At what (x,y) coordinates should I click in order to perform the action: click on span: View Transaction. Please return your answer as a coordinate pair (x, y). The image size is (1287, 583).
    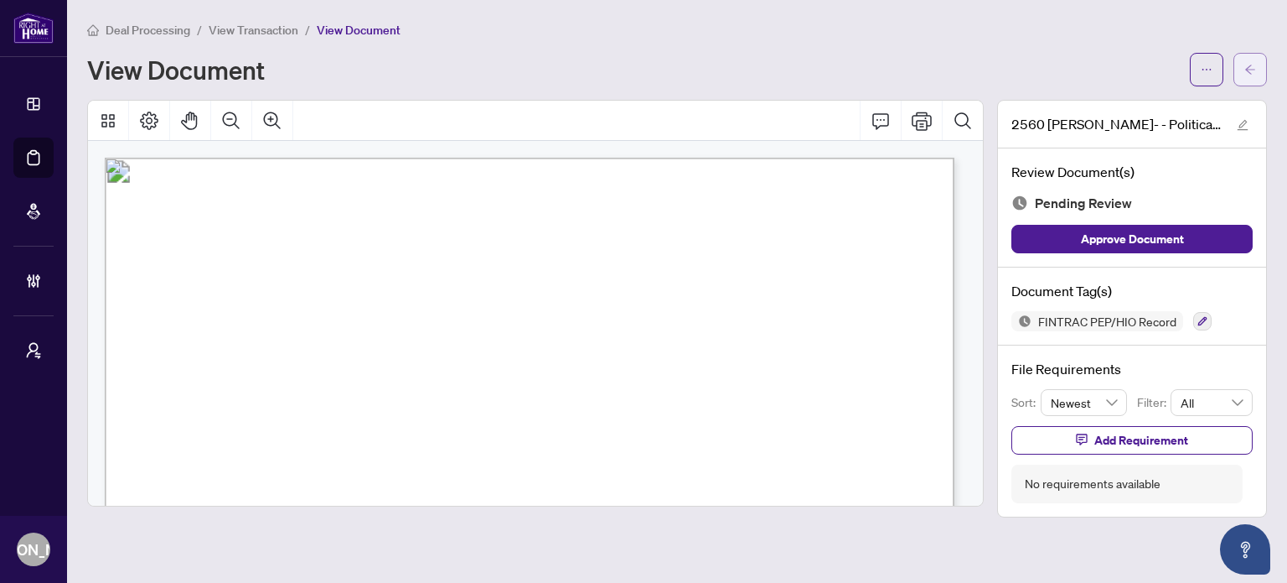
    Looking at the image, I should click on (253, 30).